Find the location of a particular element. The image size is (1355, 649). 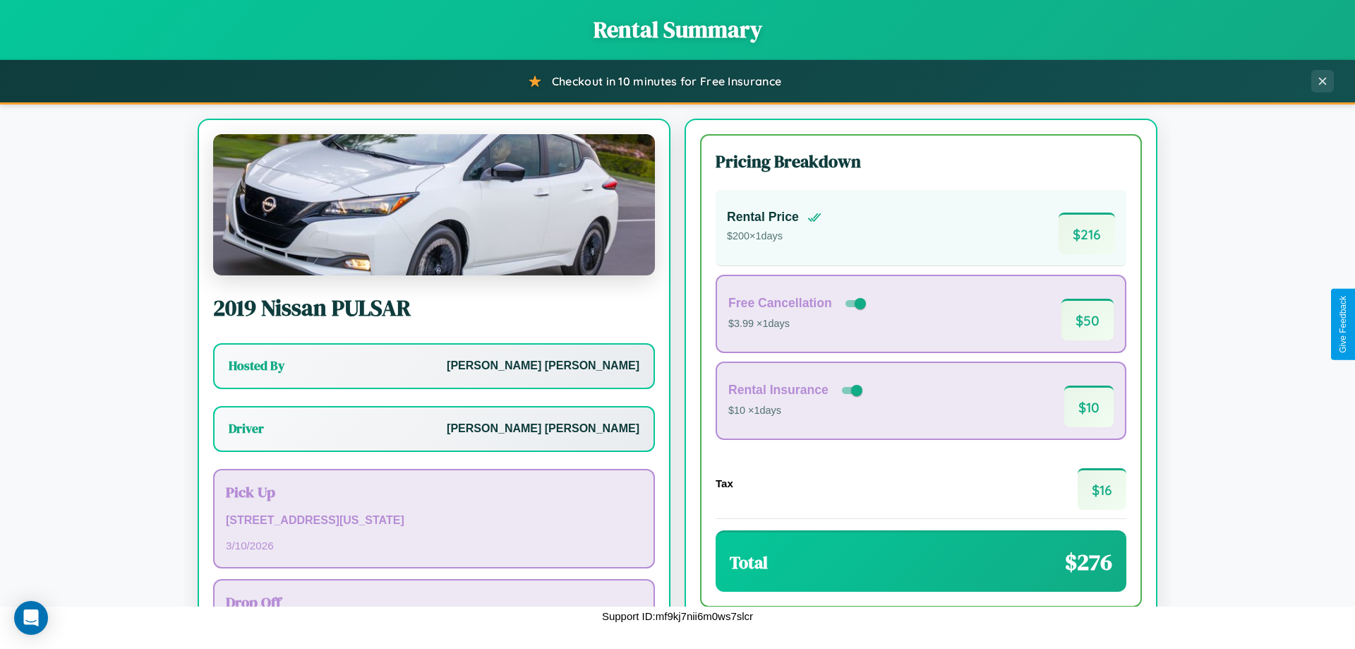

p: 3 / 10 / 2026 is located at coordinates (434, 545).